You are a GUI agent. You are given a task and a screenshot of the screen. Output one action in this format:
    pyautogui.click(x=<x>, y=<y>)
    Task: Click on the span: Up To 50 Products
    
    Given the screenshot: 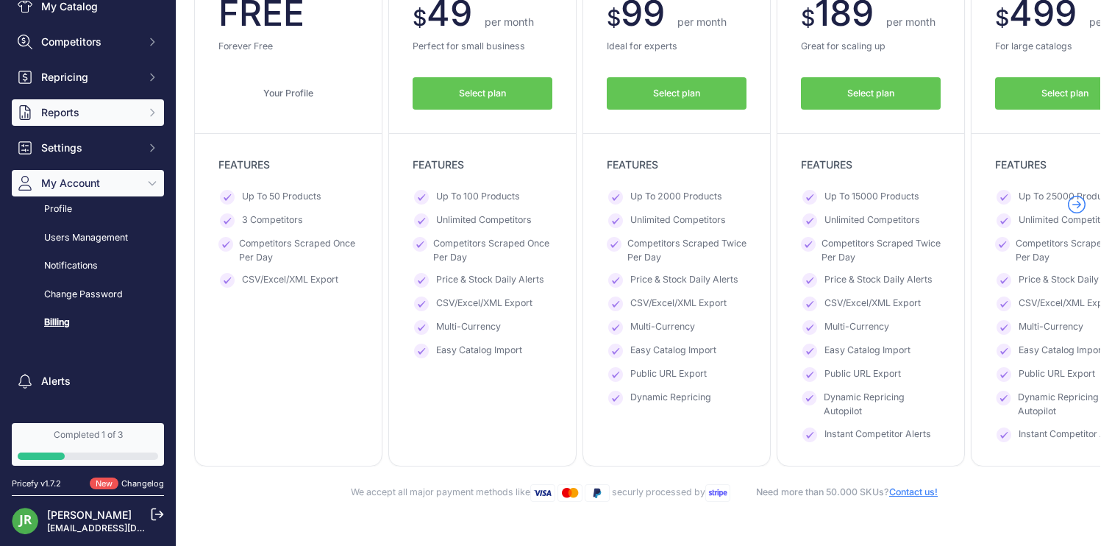 What is the action you would take?
    pyautogui.click(x=282, y=197)
    